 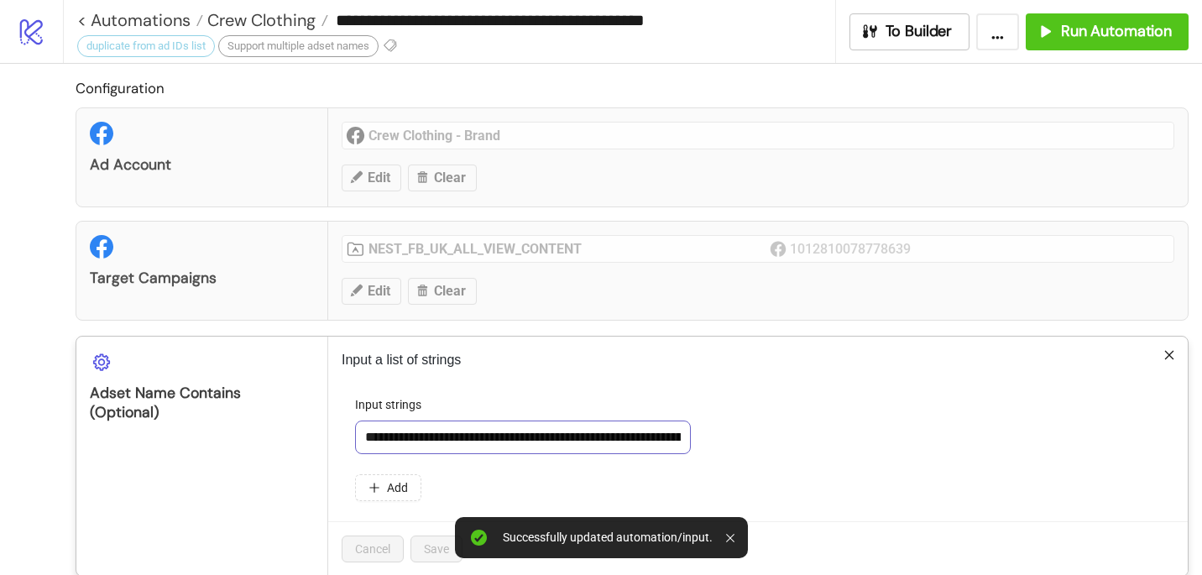 I want to click on div: duplicate from ad IDs list, so click(x=146, y=46).